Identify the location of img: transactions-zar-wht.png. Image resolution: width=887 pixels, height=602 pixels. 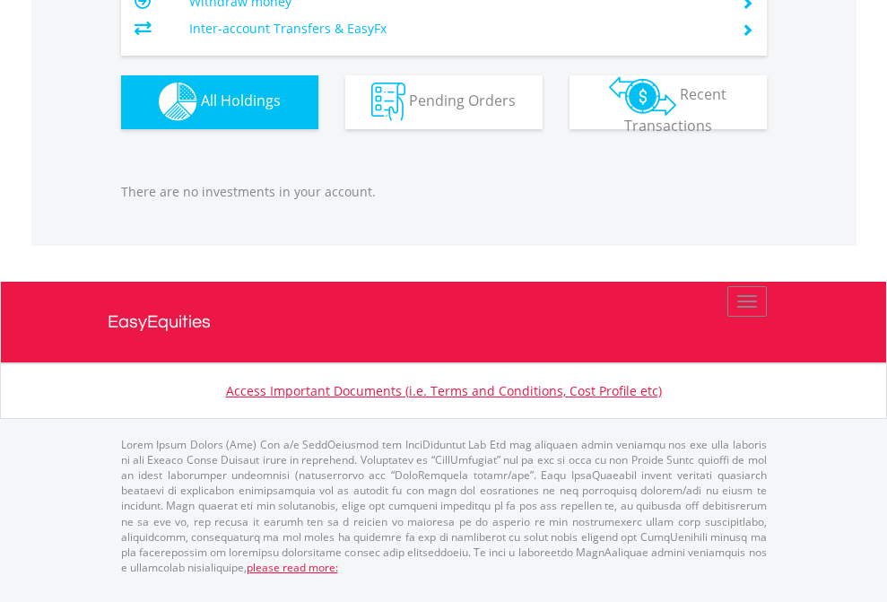
(642, 96).